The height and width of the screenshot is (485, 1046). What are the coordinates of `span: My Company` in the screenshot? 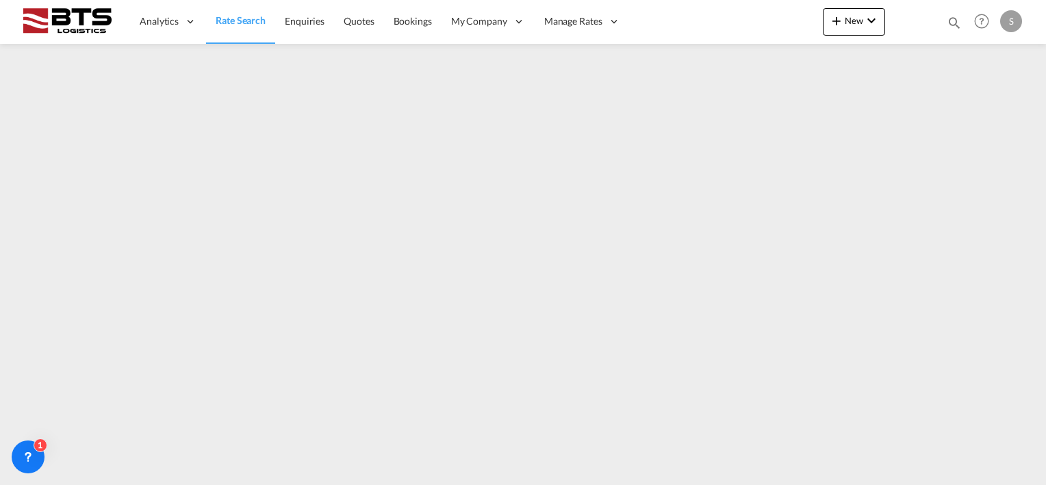 It's located at (479, 21).